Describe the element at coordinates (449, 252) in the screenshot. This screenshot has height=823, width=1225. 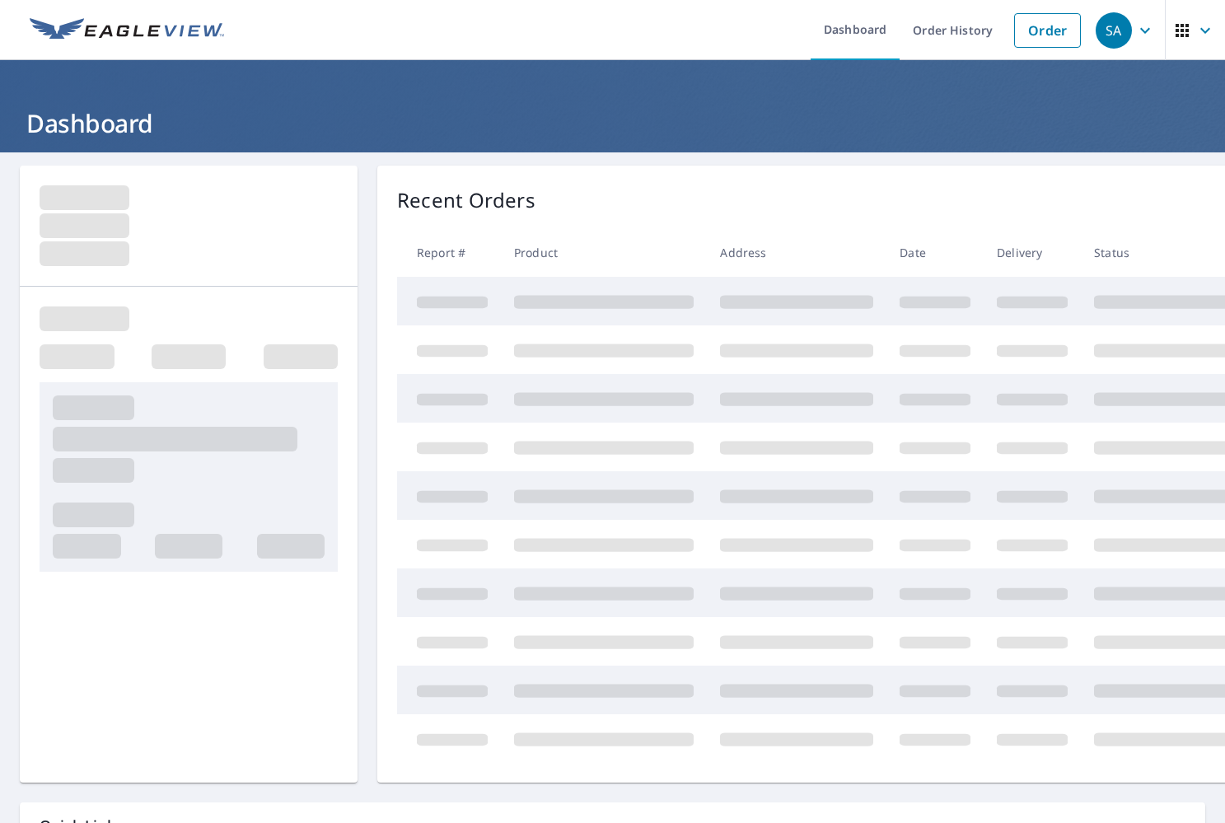
I see `th: Report #` at that location.